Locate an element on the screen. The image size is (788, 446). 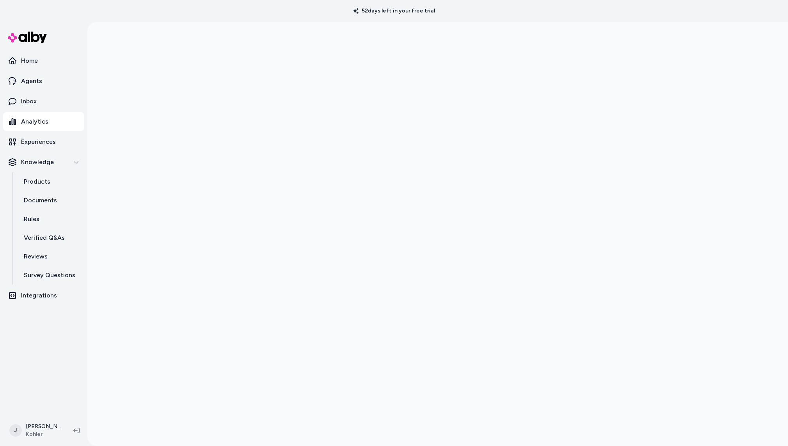
a: Reviews is located at coordinates (50, 257).